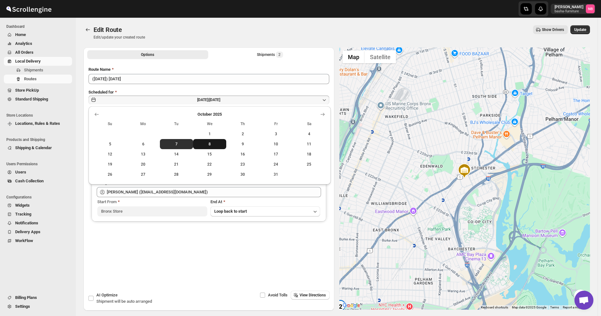  Describe the element at coordinates (34, 148) in the screenshot. I see `span: Shipping & Calendar` at that location.